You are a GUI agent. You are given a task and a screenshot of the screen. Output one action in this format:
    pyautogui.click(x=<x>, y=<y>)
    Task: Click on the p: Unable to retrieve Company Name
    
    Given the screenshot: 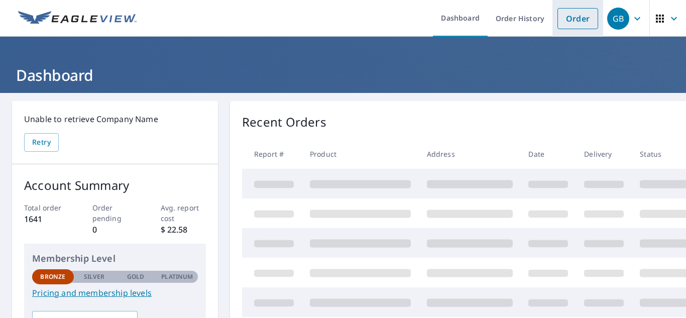 What is the action you would take?
    pyautogui.click(x=115, y=119)
    